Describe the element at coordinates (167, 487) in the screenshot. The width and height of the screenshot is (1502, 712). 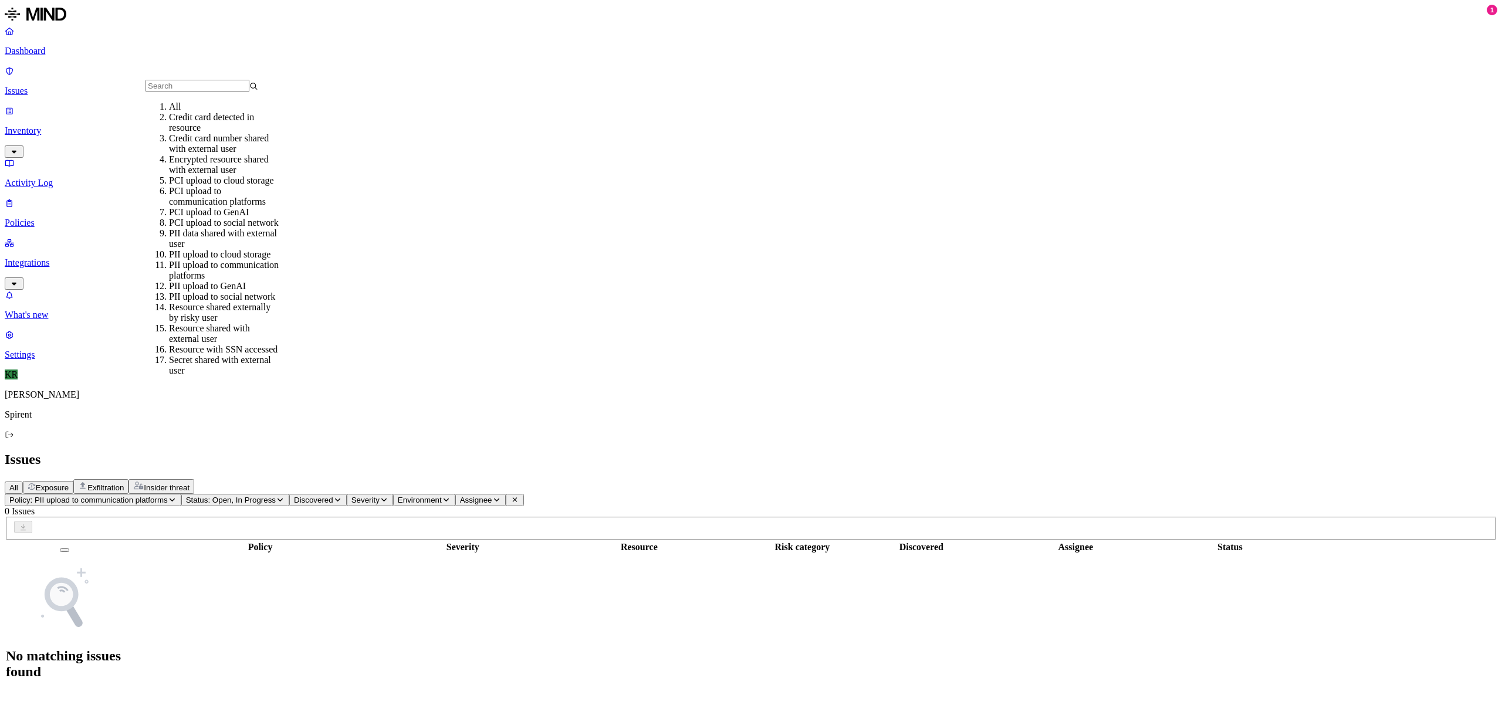
I see `span: Insider threat` at that location.